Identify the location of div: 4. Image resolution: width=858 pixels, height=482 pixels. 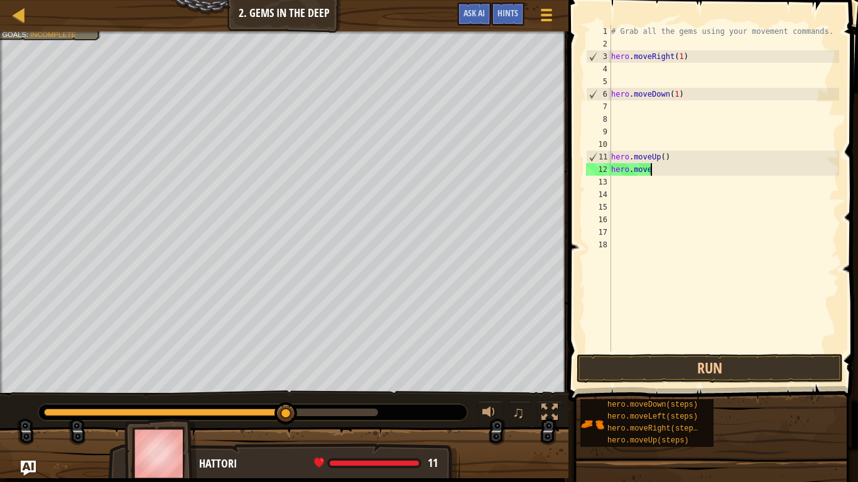
(598, 69).